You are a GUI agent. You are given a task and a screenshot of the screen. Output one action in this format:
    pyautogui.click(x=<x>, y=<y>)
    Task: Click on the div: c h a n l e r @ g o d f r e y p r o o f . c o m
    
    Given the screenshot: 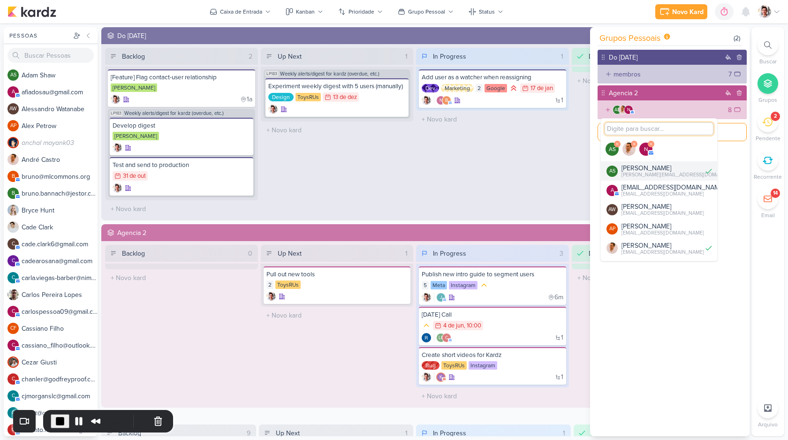 What is the action you would take?
    pyautogui.click(x=60, y=379)
    